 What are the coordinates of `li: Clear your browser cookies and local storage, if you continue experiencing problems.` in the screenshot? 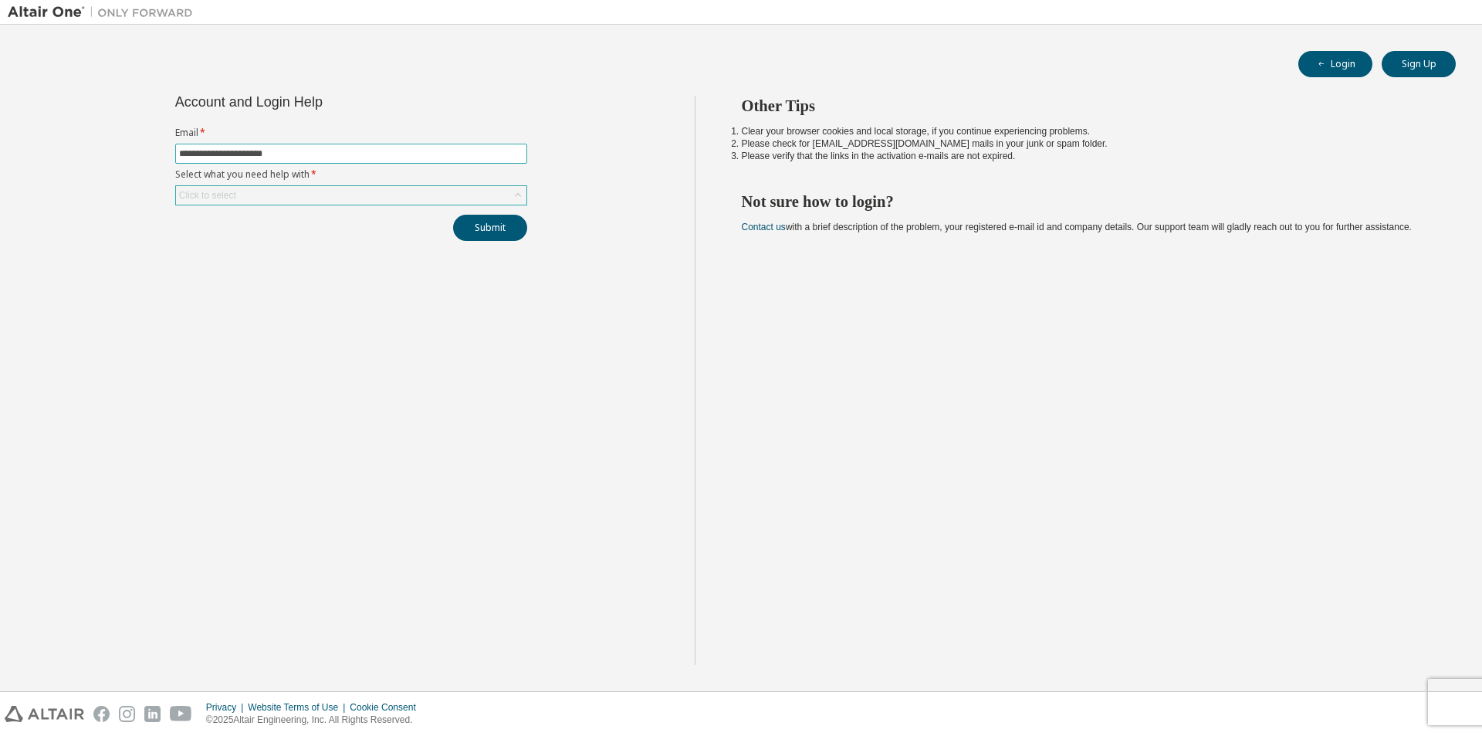 It's located at (1085, 131).